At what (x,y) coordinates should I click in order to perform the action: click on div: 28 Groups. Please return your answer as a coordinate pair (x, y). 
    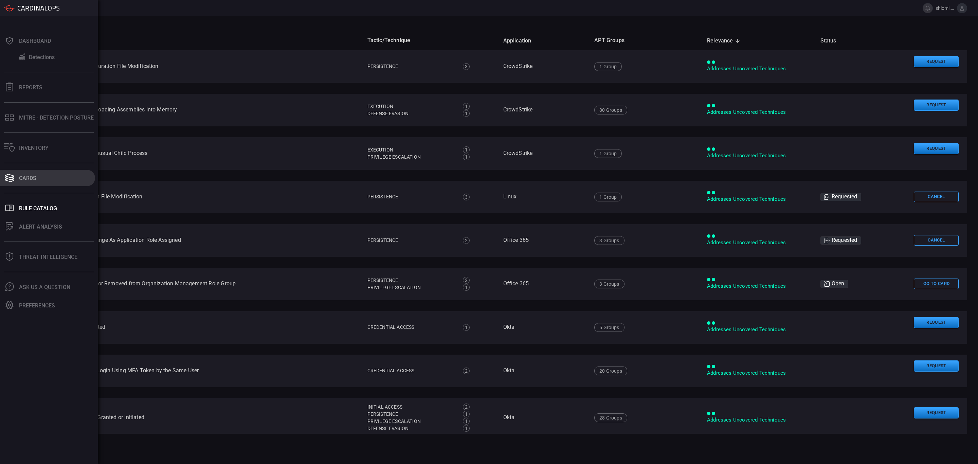
    Looking at the image, I should click on (610, 417).